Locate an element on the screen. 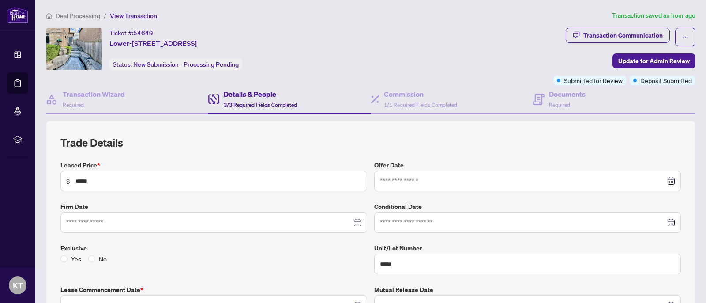 Image resolution: width=706 pixels, height=303 pixels. span: No is located at coordinates (103, 258).